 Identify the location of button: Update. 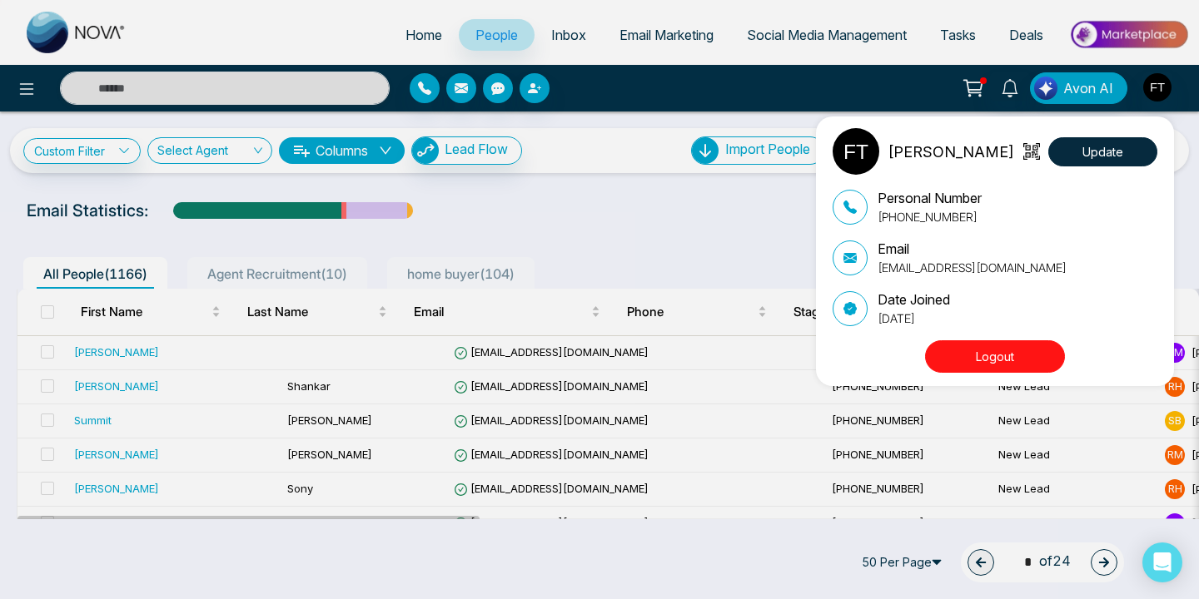
(1102, 151).